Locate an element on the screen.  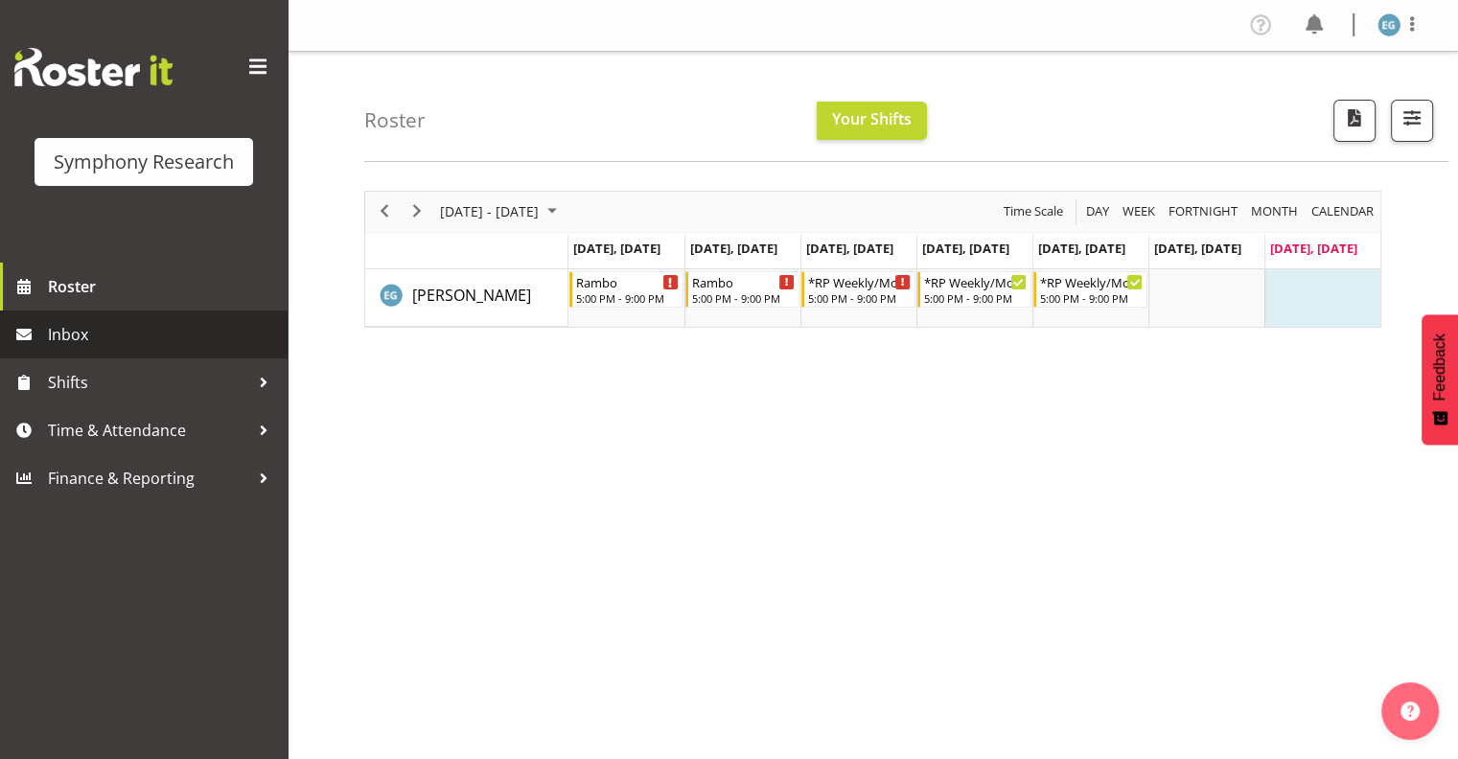
span: Inbox is located at coordinates (163, 335).